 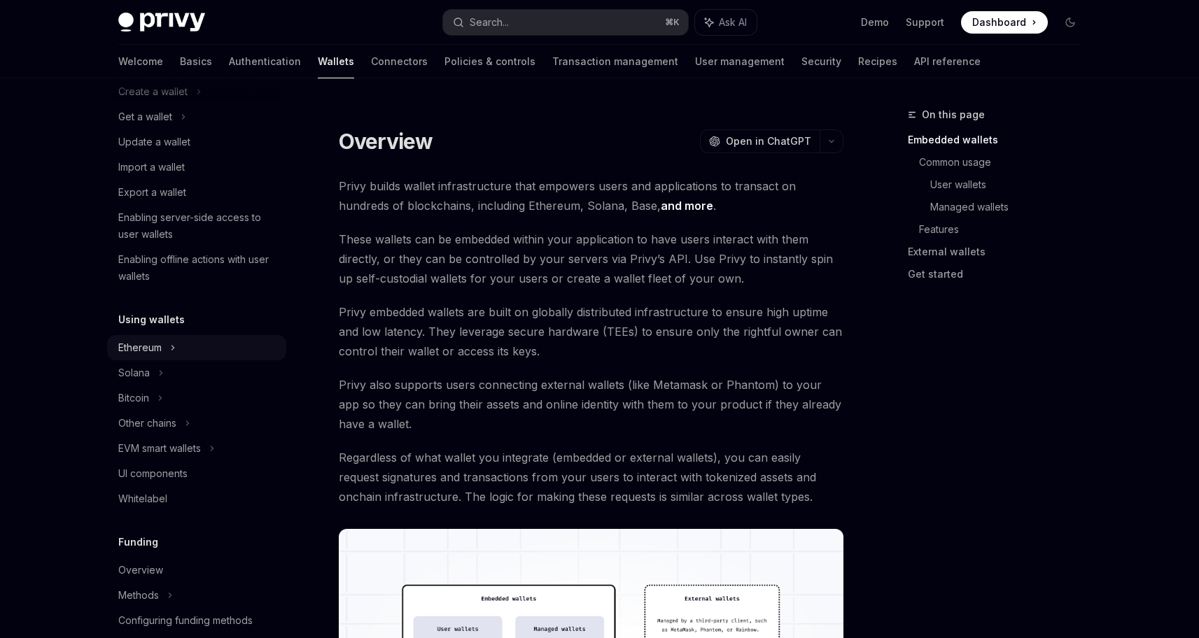 I want to click on span: Privy also supports users connecting external wallets (like Metamask or Phantom) to your app so t..., so click(x=591, y=404).